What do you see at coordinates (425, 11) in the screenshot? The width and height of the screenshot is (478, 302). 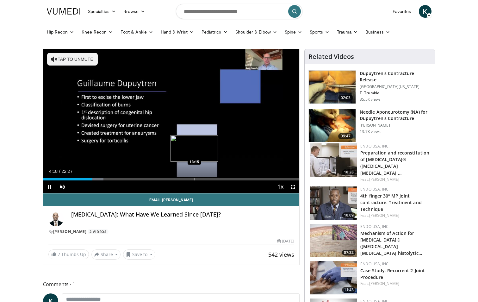 I see `span: K` at bounding box center [425, 11].